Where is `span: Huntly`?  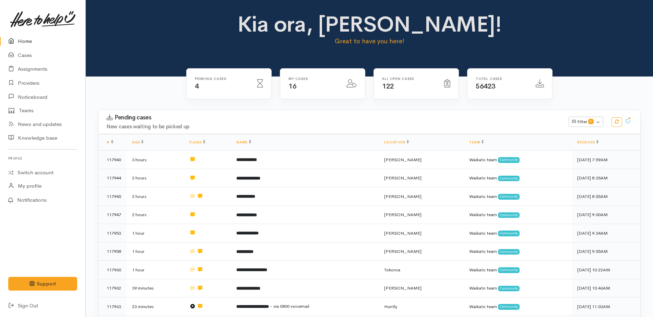
span: Huntly is located at coordinates (391, 306).